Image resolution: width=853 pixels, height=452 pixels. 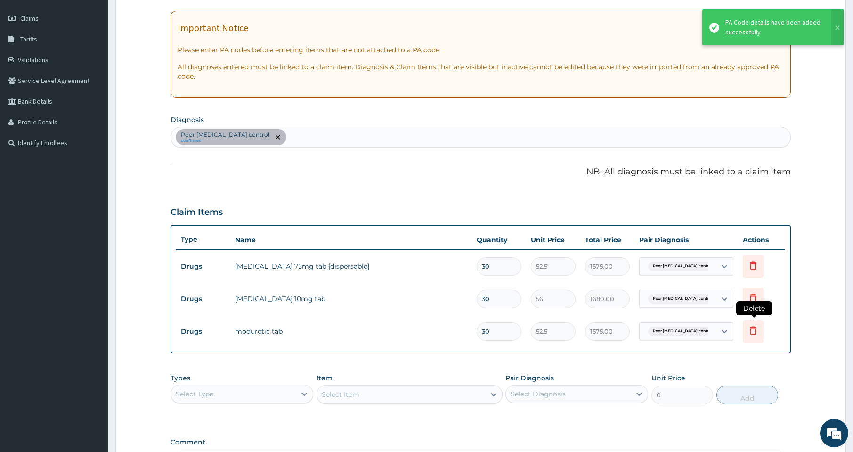 What do you see at coordinates (104, 59) in the screenshot?
I see `div: Chat with us now` at bounding box center [104, 59].